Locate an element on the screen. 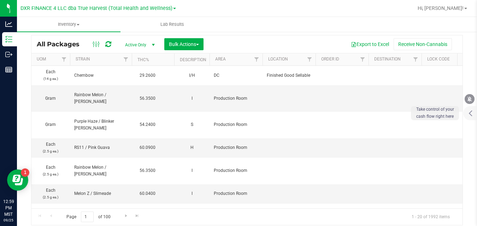  p: 12:59 PM MST is located at coordinates (8, 208).